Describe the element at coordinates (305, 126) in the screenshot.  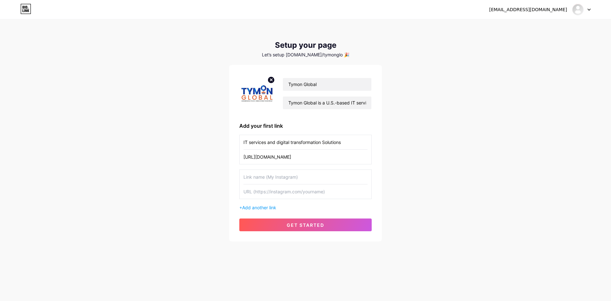
I see `div: Add your first link` at that location.